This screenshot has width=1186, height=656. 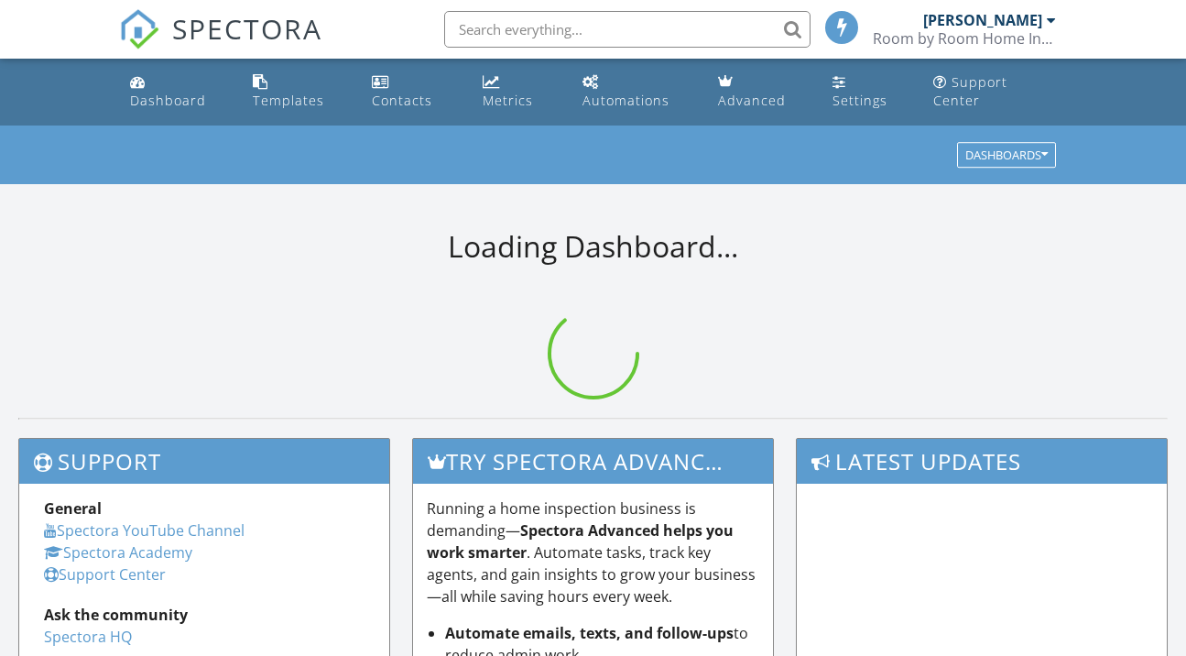 I want to click on div: Advanced, so click(x=752, y=100).